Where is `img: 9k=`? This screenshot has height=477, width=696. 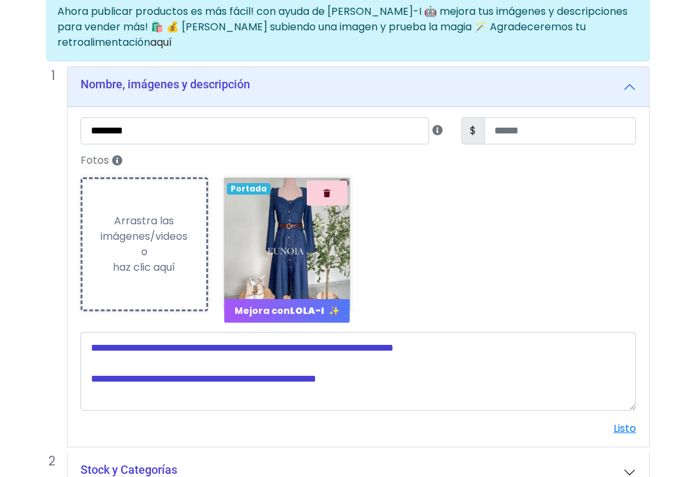 img: 9k= is located at coordinates (287, 244).